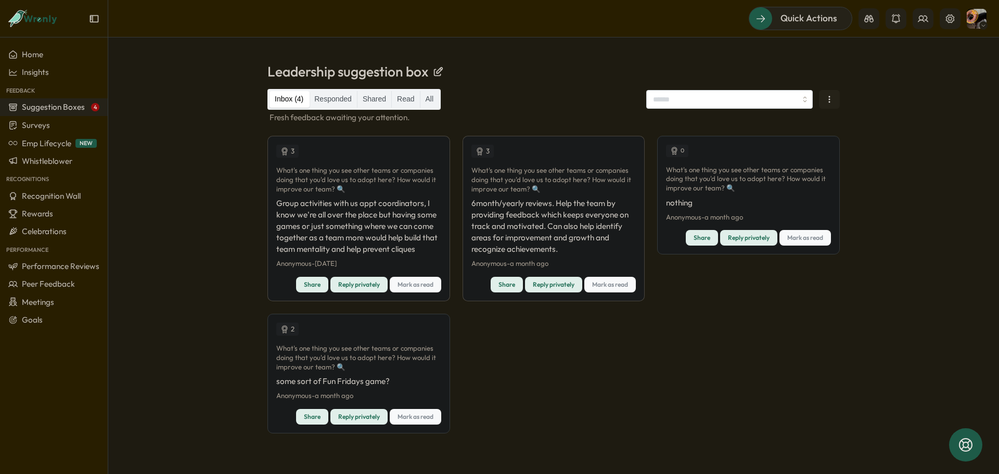 Image resolution: width=999 pixels, height=474 pixels. Describe the element at coordinates (809, 18) in the screenshot. I see `span: Quick Actions` at that location.